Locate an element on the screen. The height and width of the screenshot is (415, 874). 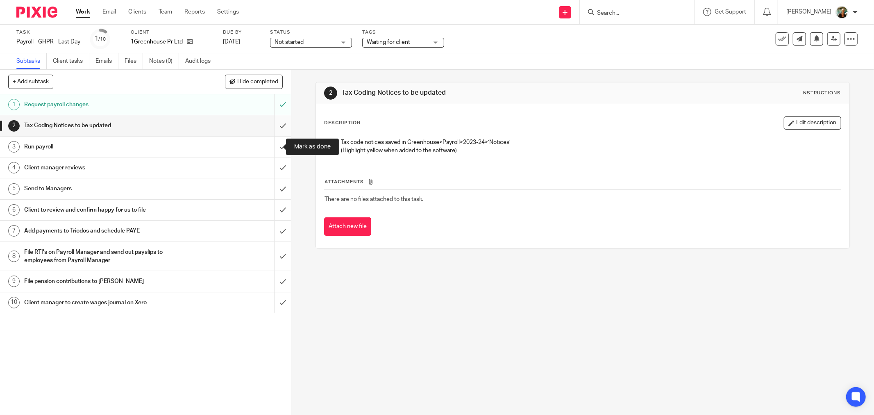
label: Due by is located at coordinates (241, 32).